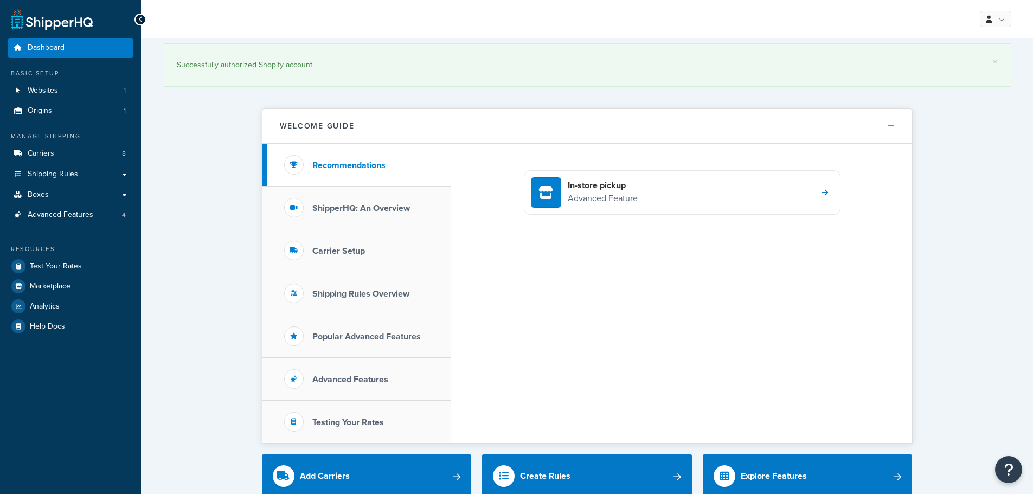  Describe the element at coordinates (317, 126) in the screenshot. I see `h2: Welcome Guide` at that location.